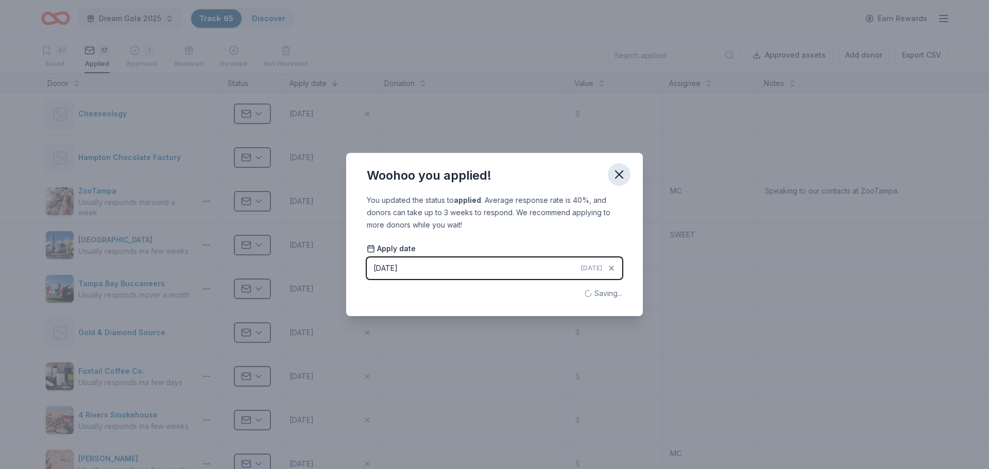  What do you see at coordinates (467, 200) in the screenshot?
I see `b: applied` at bounding box center [467, 200].